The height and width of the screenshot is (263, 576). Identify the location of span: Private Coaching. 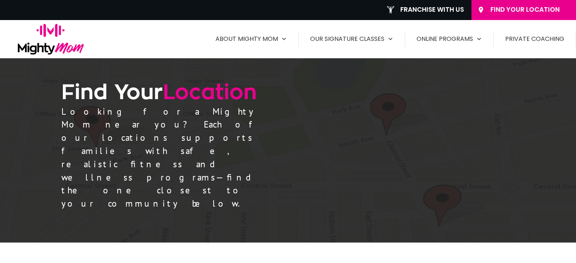
(535, 39).